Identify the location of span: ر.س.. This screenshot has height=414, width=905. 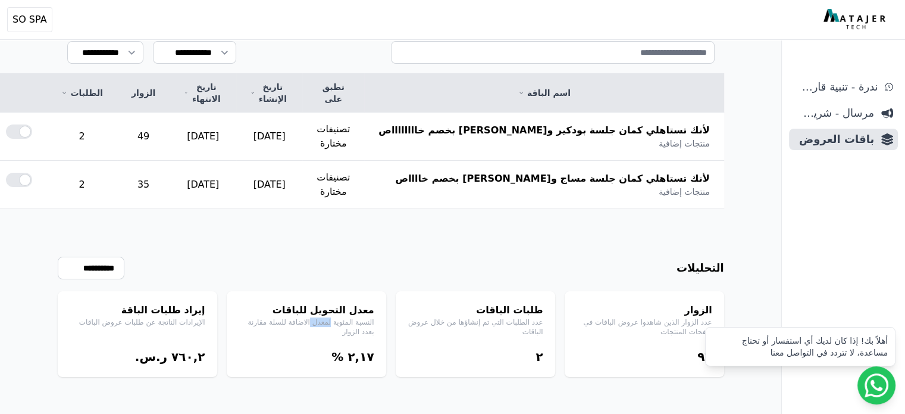
(151, 356).